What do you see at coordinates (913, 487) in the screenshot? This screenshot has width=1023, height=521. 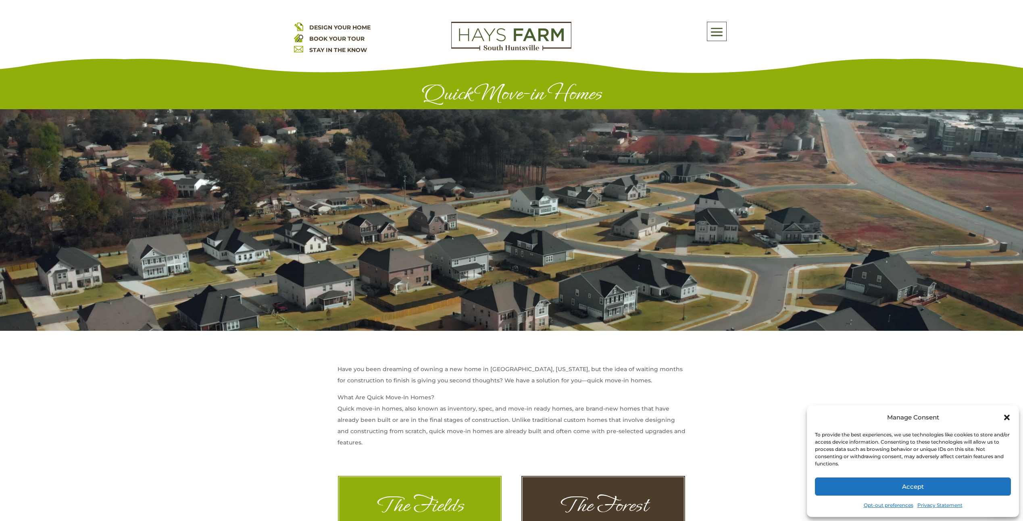 I see `button: Accept` at bounding box center [913, 487].